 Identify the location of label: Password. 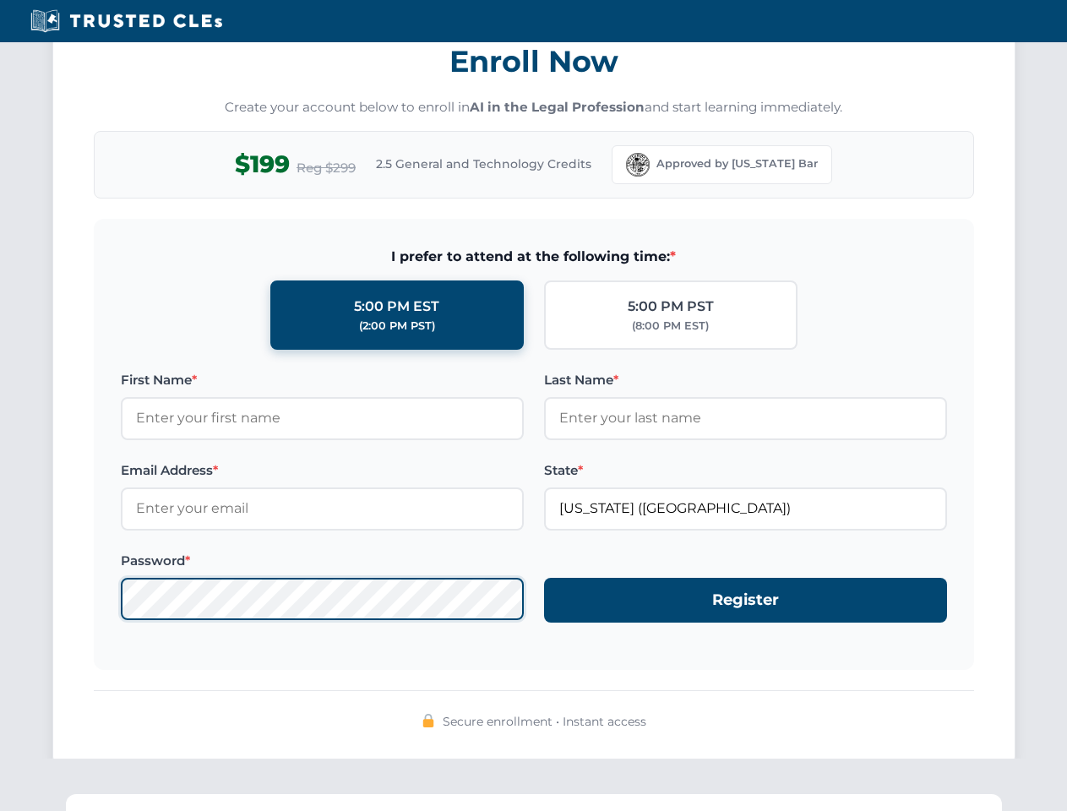
(322, 561).